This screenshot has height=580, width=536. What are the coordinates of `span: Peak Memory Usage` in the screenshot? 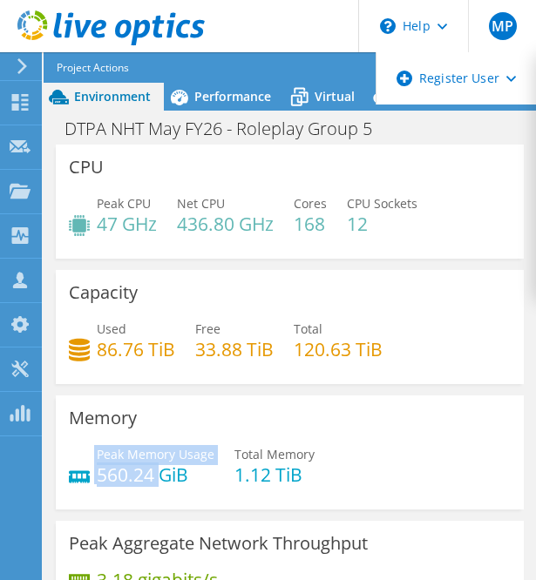 It's located at (155, 454).